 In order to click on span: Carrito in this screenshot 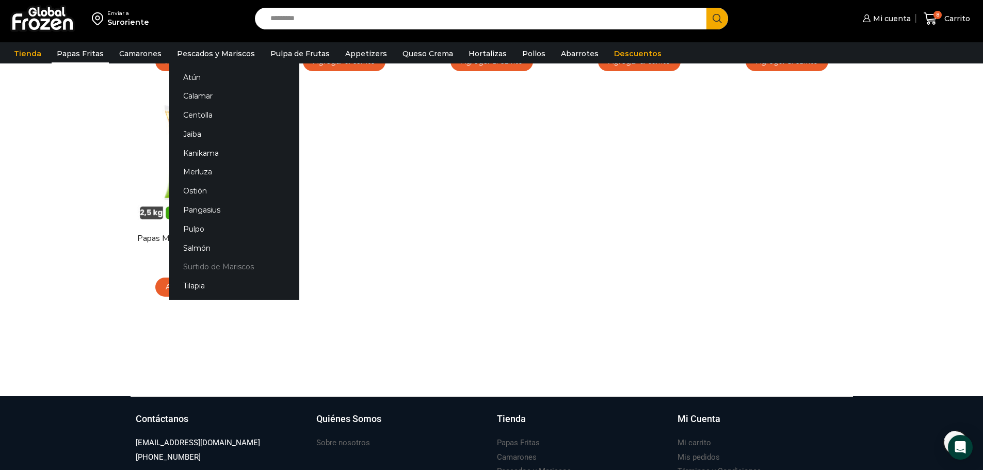, I will do `click(956, 19)`.